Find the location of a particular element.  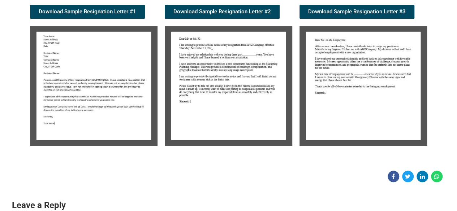

a: Download Sample Resignation Letter #2 is located at coordinates (222, 12).